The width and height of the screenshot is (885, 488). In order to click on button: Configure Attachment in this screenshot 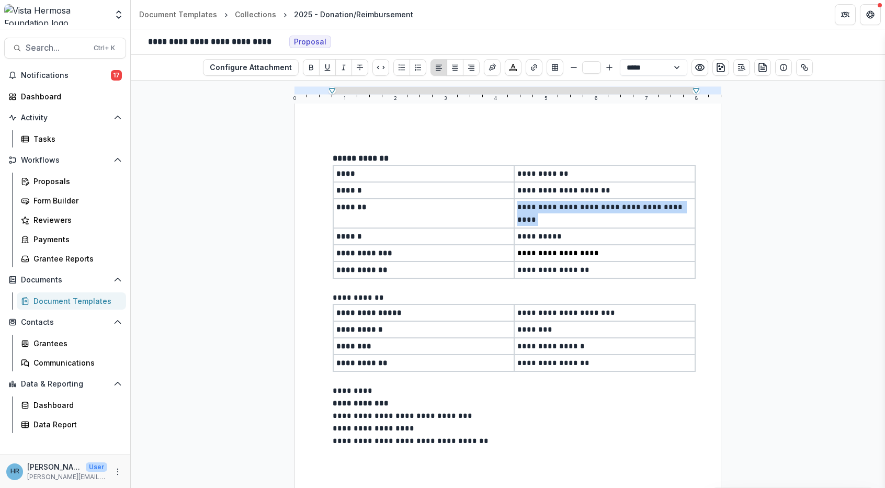, I will do `click(250, 67)`.